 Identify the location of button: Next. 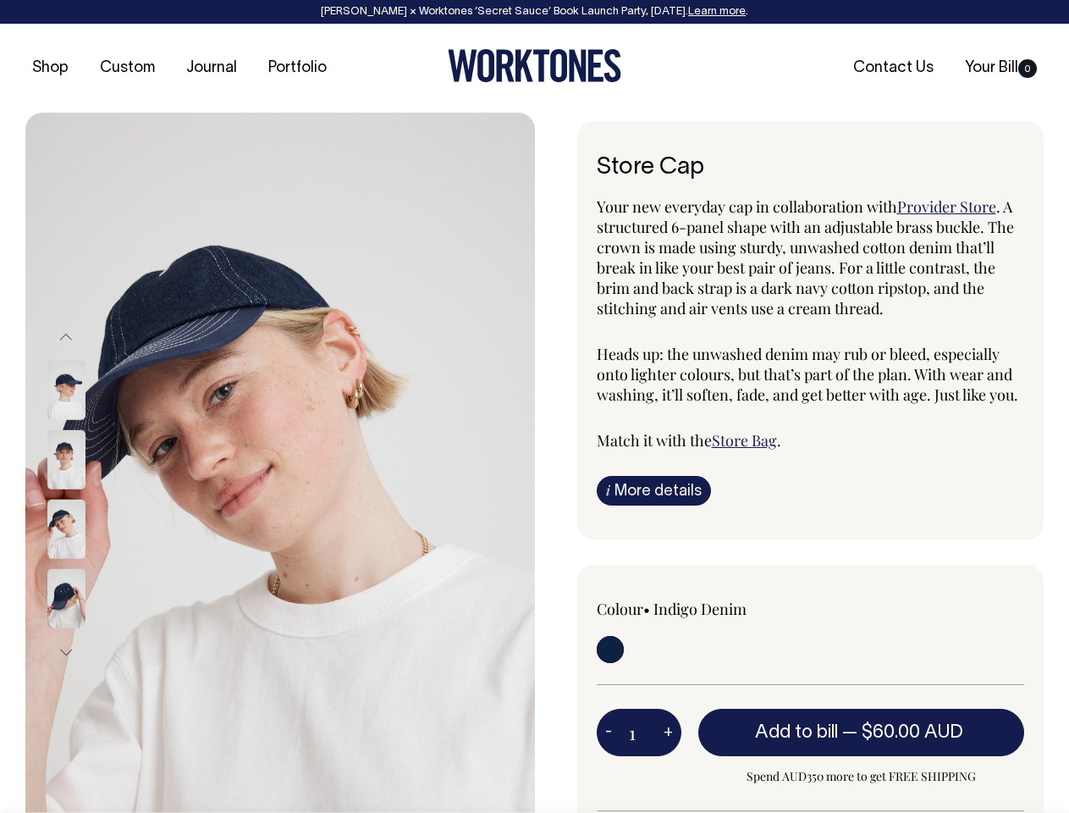
(66, 652).